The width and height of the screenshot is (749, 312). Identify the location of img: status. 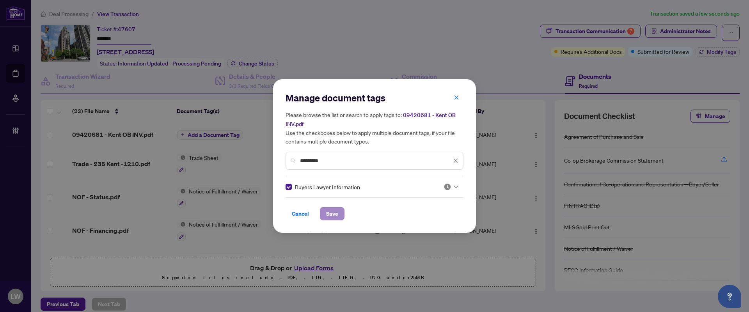
(447, 187).